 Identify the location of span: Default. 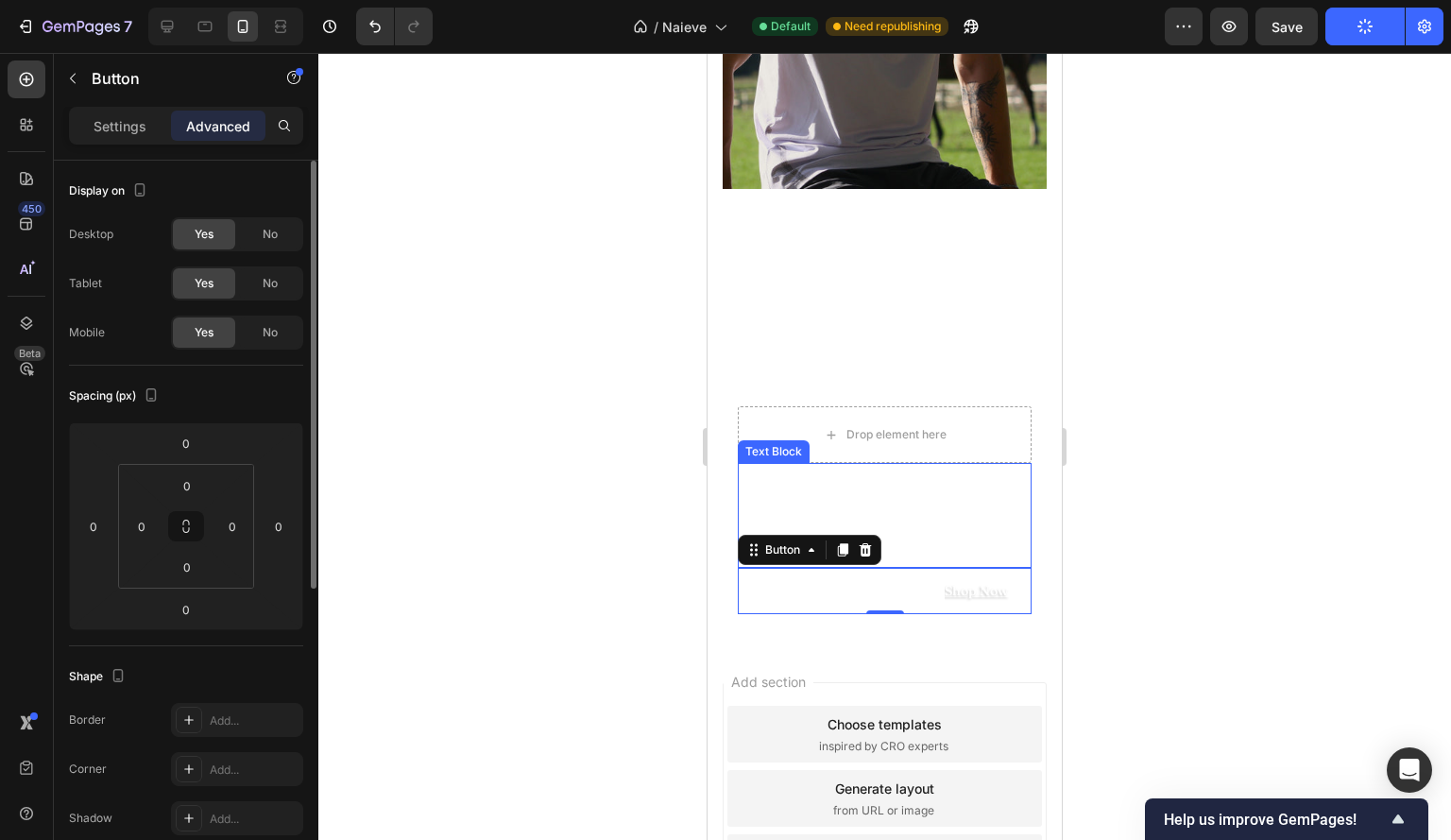
(791, 27).